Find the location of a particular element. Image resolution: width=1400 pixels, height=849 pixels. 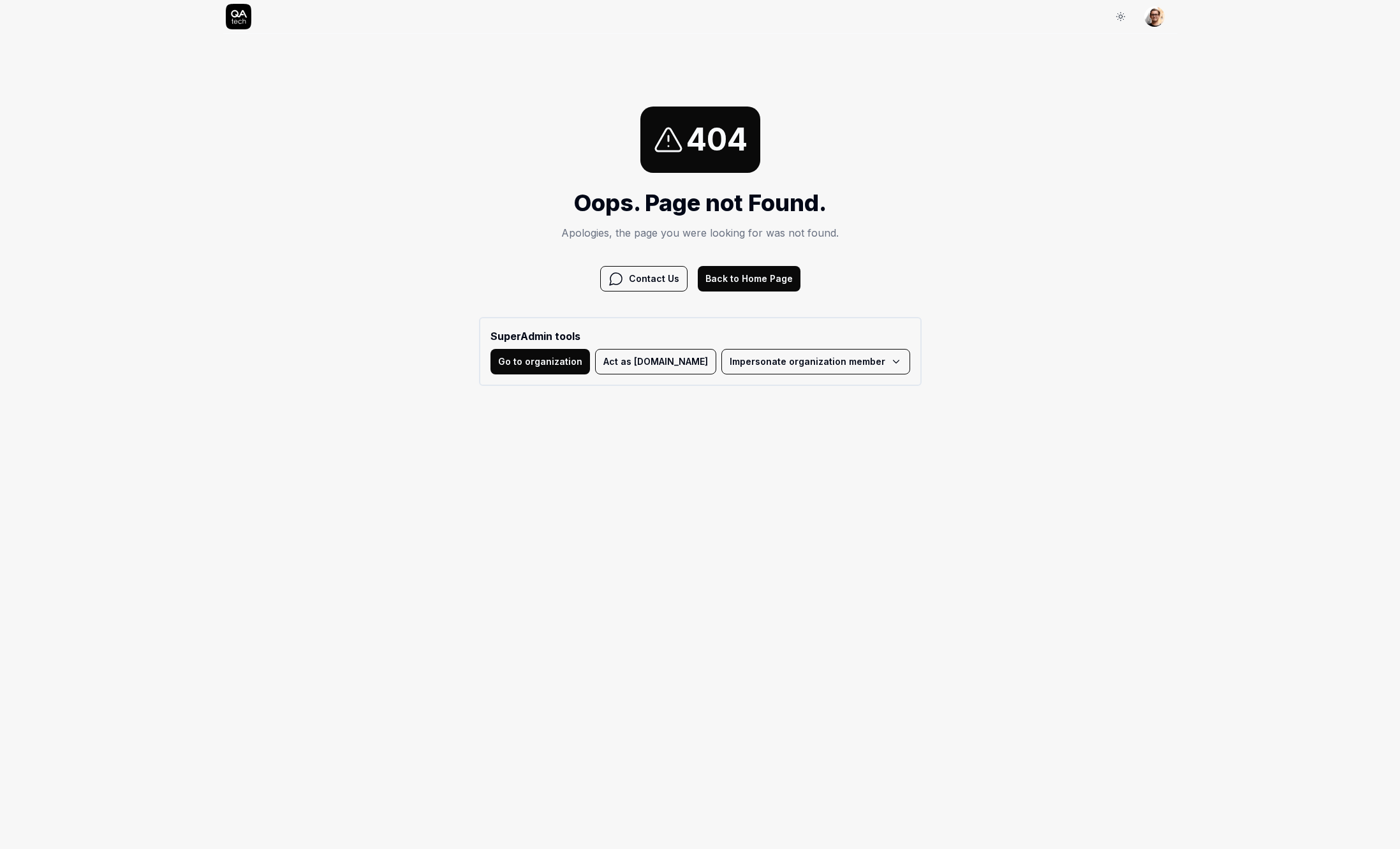

span: 404 is located at coordinates (717, 140).